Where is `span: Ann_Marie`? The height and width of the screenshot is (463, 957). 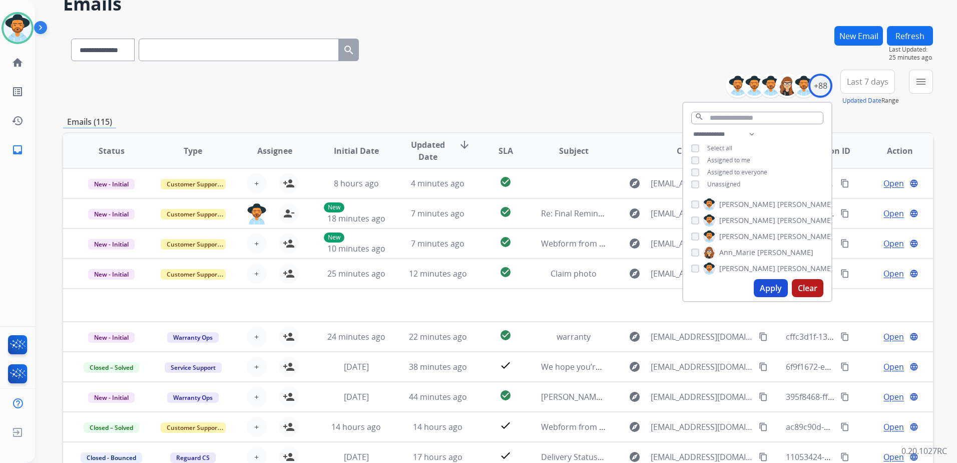 span: Ann_Marie is located at coordinates (737, 252).